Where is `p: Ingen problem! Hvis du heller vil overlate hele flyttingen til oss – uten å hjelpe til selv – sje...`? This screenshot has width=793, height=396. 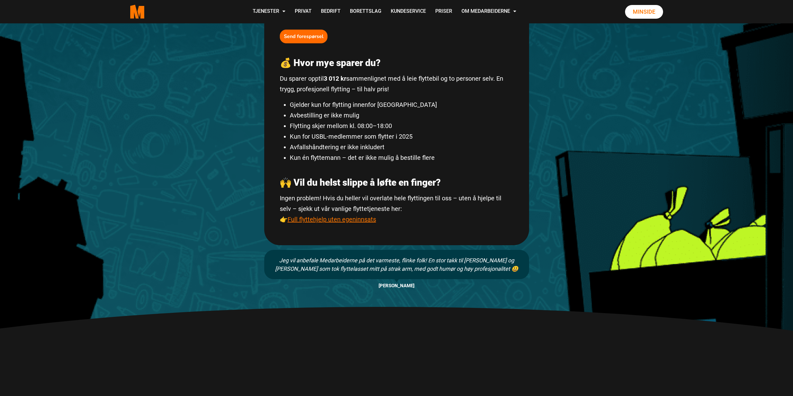
p: Ingen problem! Hvis du heller vil overlate hele flyttingen til oss – uten å hjelpe til selv – sje... is located at coordinates (397, 209).